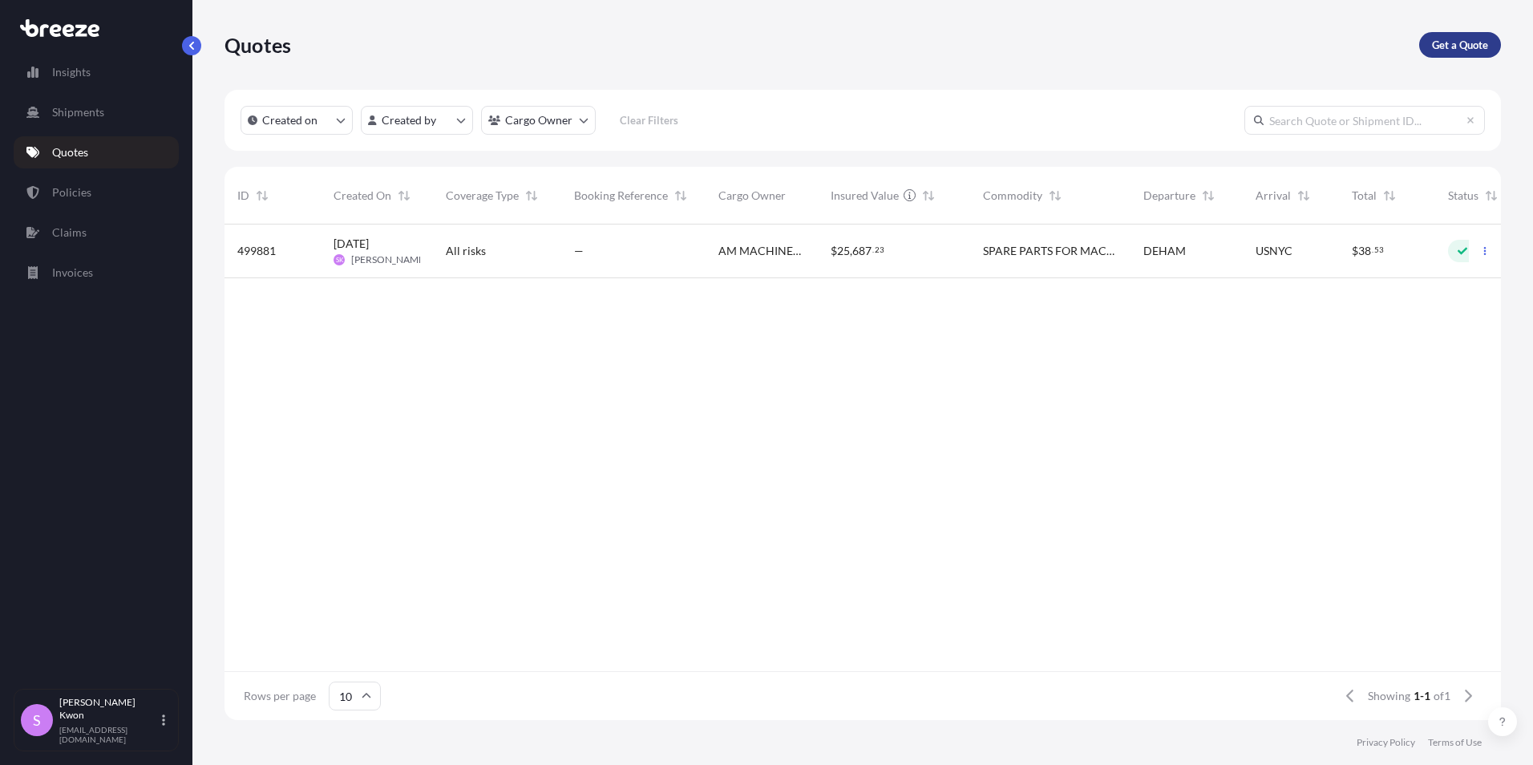 This screenshot has height=765, width=1533. I want to click on span: USNYC, so click(1274, 251).